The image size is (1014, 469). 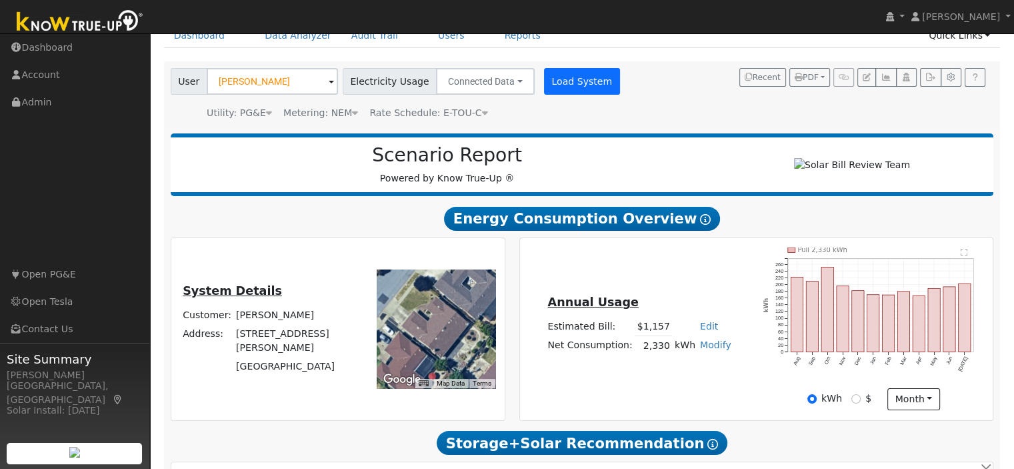 I want to click on a: Users, so click(x=451, y=35).